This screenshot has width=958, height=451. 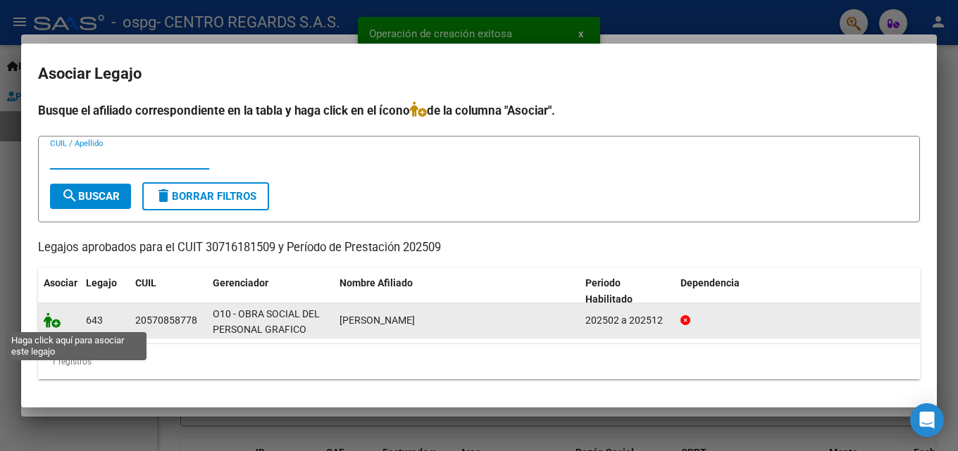 What do you see at coordinates (70, 196) in the screenshot?
I see `mat-icon: search` at bounding box center [70, 196].